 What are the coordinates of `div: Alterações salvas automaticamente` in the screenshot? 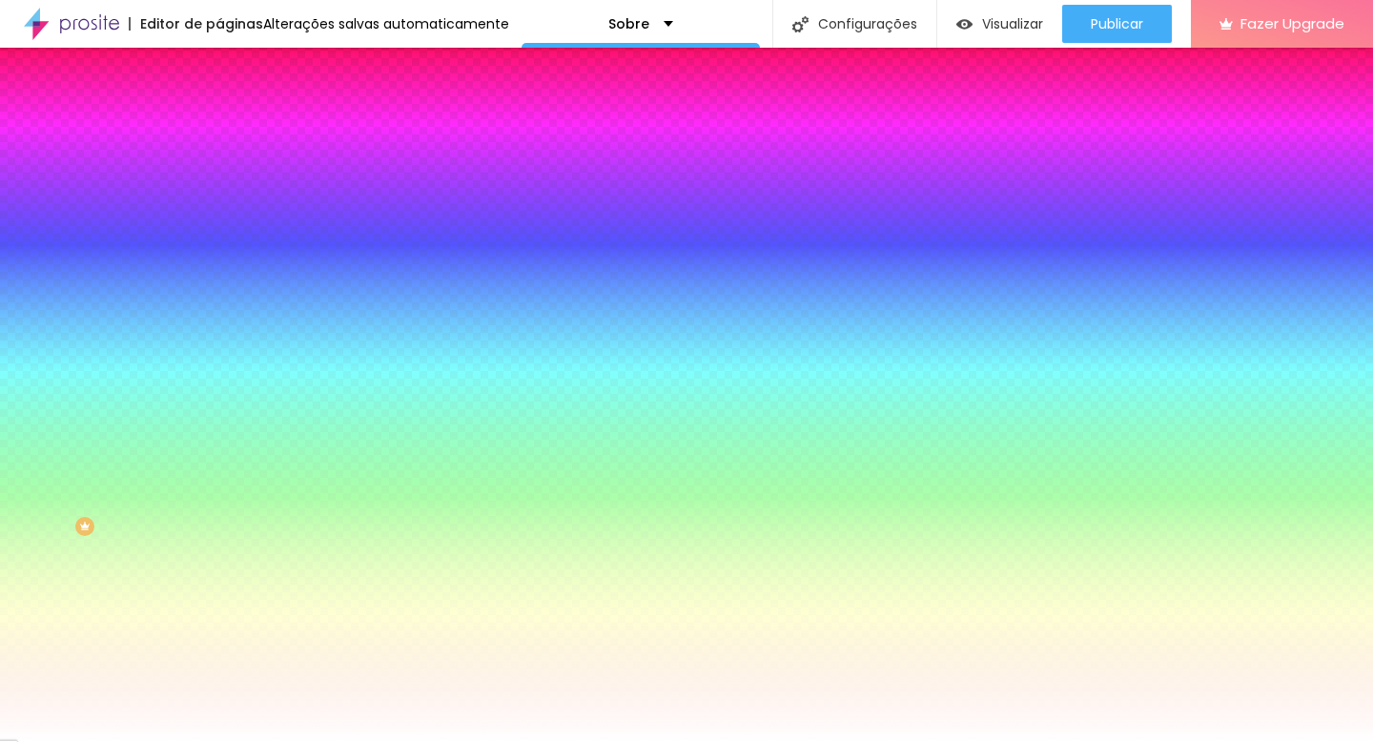 It's located at (386, 24).